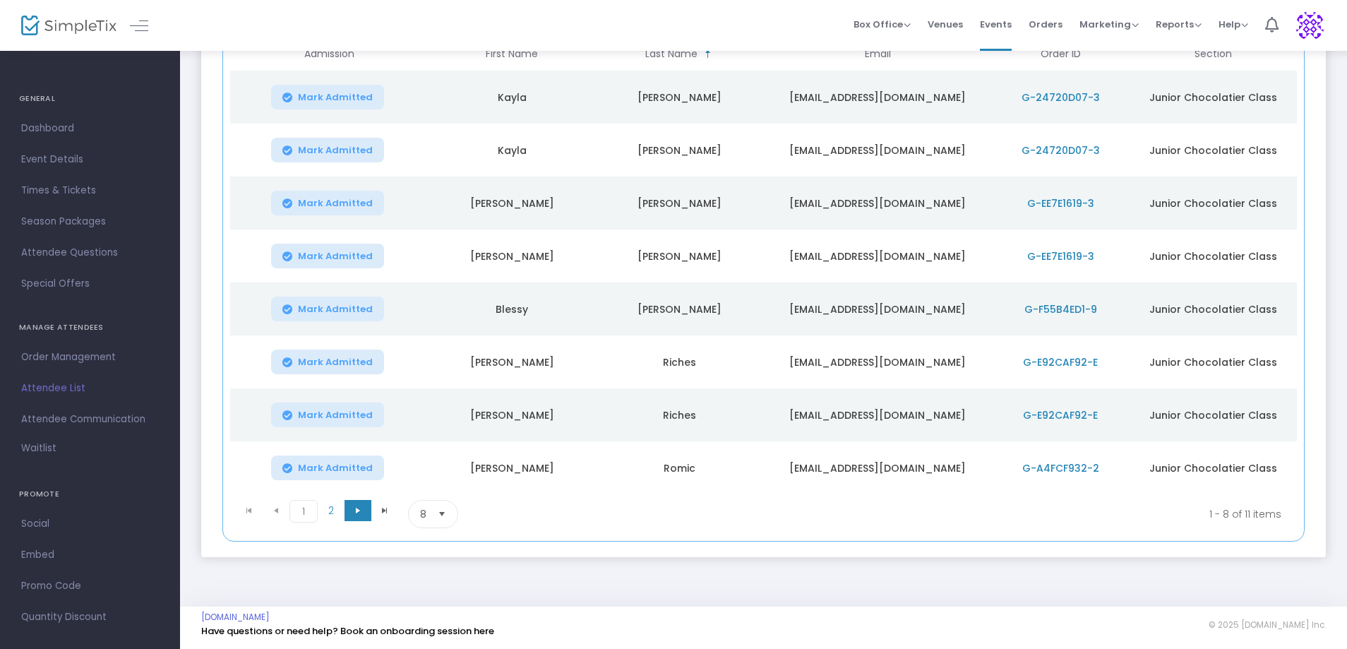  Describe the element at coordinates (512, 308) in the screenshot. I see `td: Blessy` at that location.